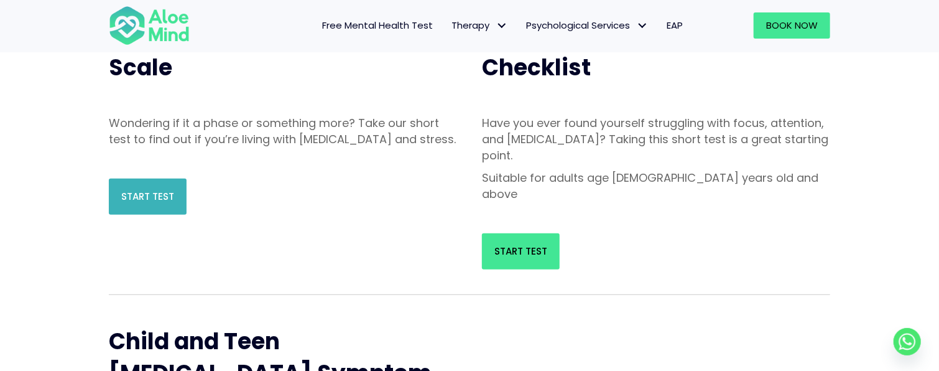 The height and width of the screenshot is (371, 939). I want to click on span: Psychological Services: submenu, so click(642, 26).